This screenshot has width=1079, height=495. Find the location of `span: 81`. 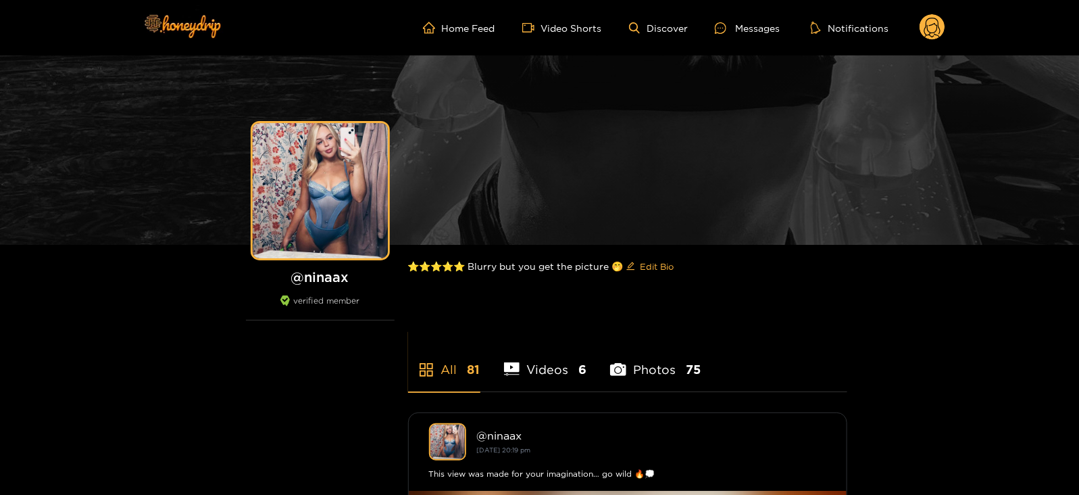

span: 81 is located at coordinates (474, 369).